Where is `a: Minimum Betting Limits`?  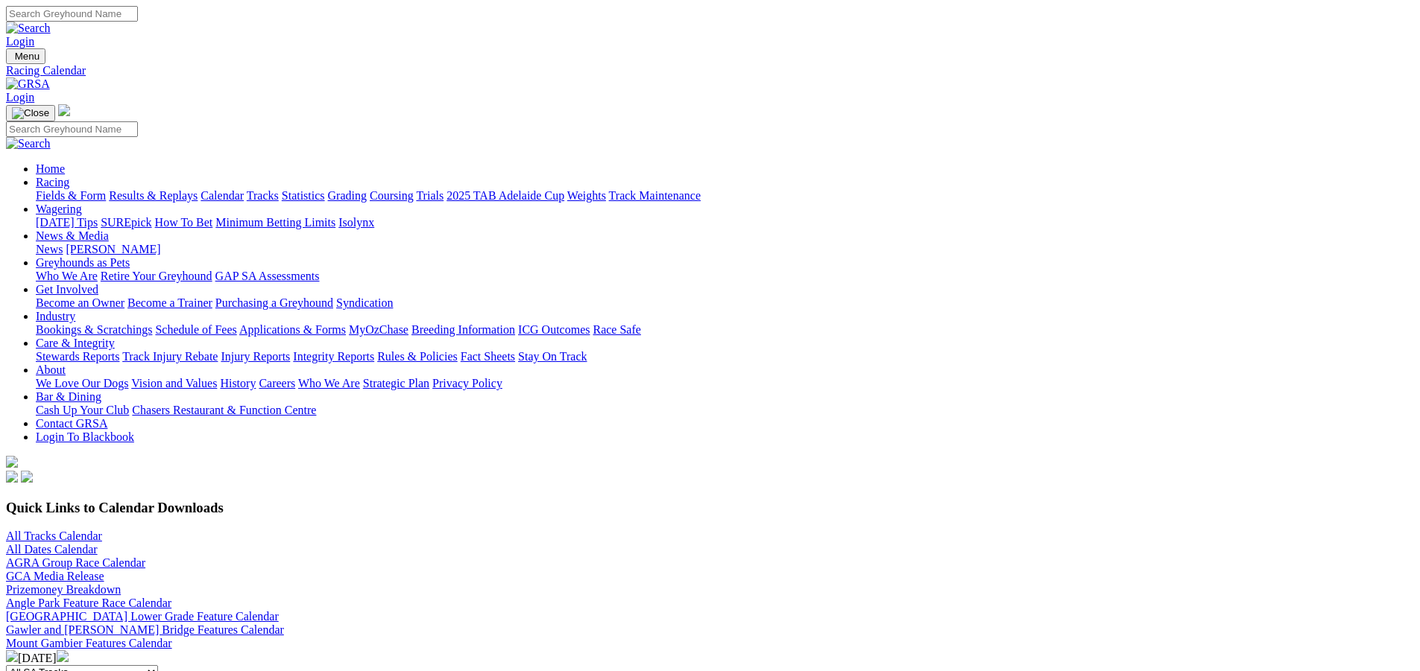 a: Minimum Betting Limits is located at coordinates (275, 222).